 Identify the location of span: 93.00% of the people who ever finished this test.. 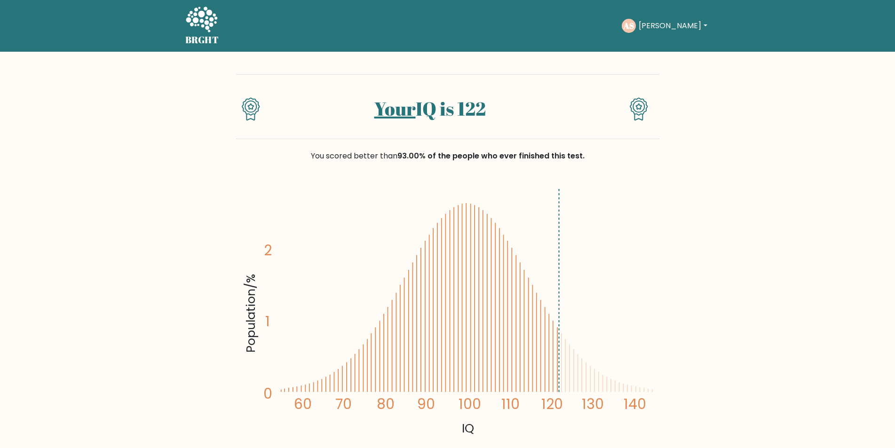
(491, 156).